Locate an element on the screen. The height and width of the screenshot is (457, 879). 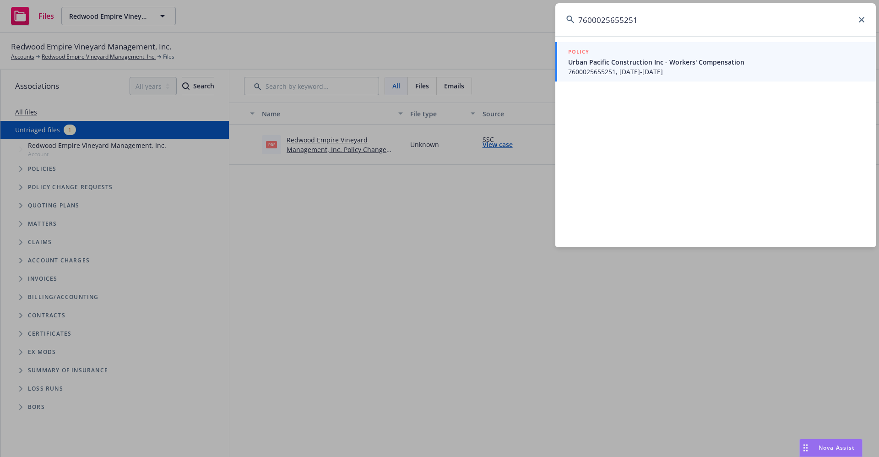
button: Nova Assist is located at coordinates (831, 448).